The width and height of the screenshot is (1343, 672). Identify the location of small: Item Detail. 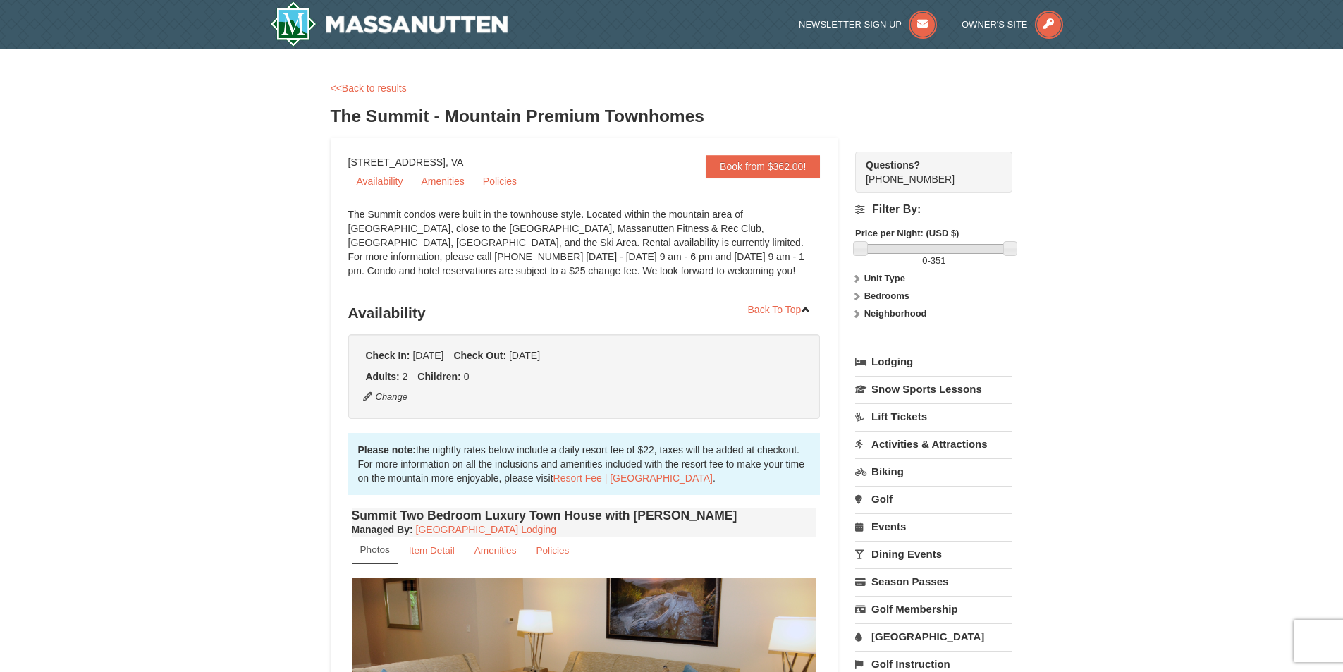
(432, 550).